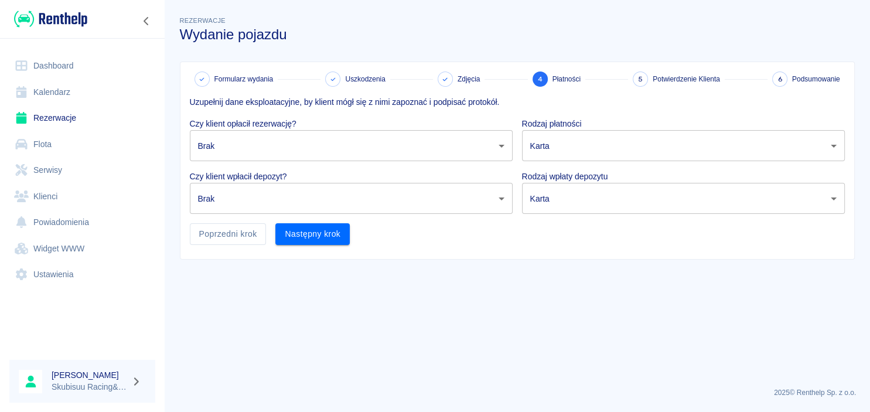 The height and width of the screenshot is (412, 870). What do you see at coordinates (244, 79) in the screenshot?
I see `span: Formularz wydania` at bounding box center [244, 79].